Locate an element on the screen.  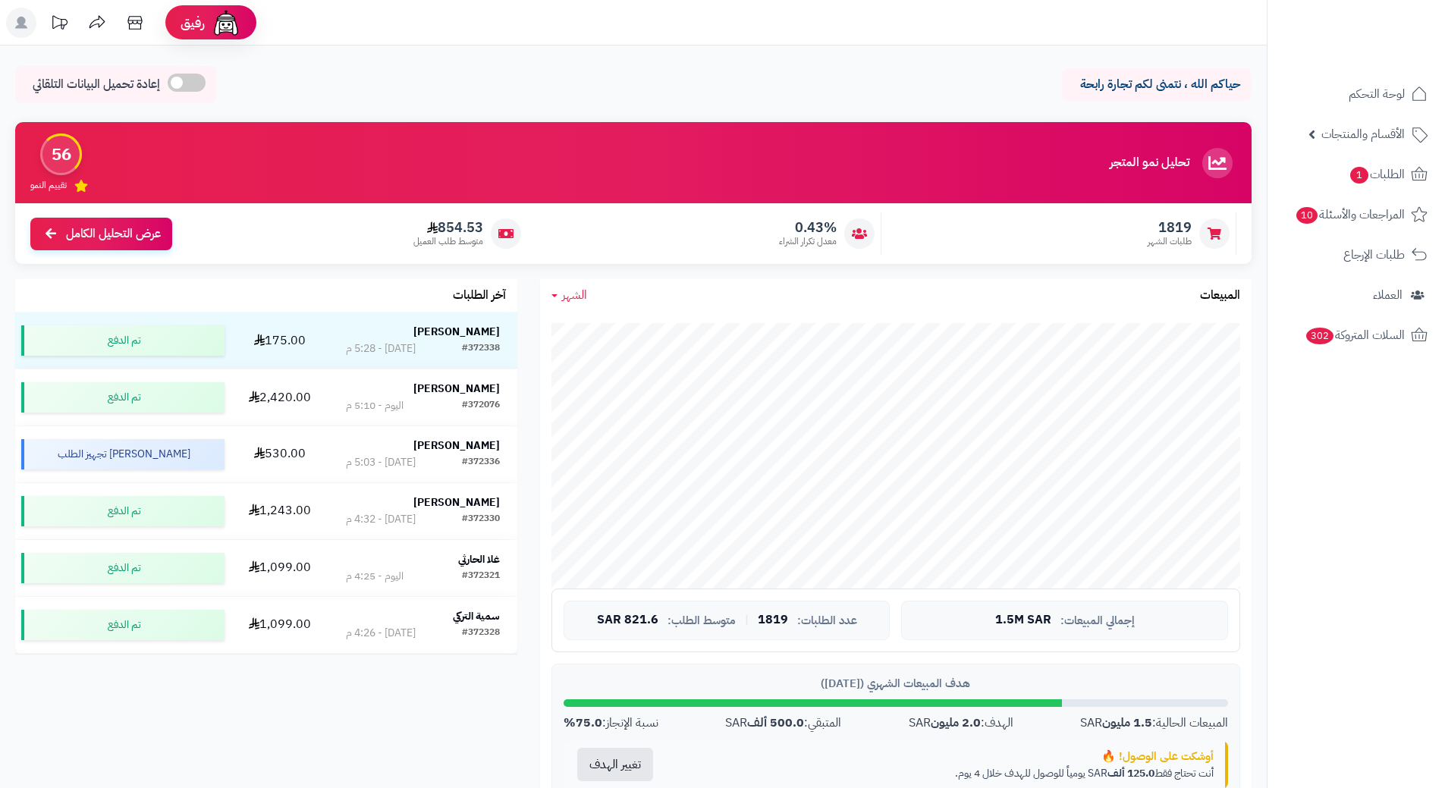
button: تغيير الهدف is located at coordinates (615, 765).